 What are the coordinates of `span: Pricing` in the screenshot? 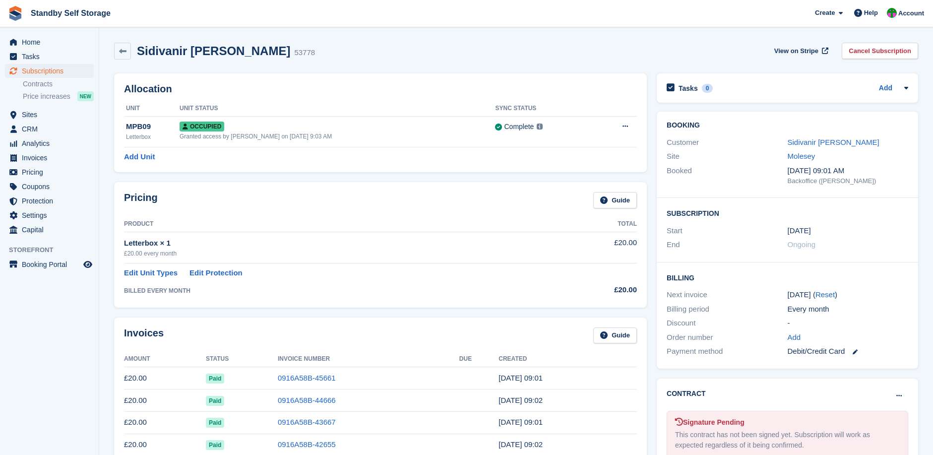 It's located at (52, 172).